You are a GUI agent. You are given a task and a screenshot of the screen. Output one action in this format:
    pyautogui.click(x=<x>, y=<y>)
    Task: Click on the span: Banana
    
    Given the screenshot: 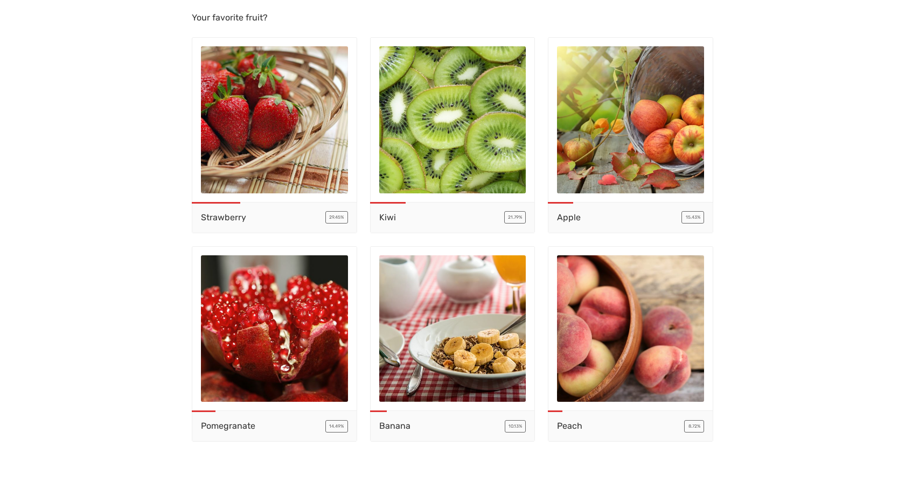 What is the action you would take?
    pyautogui.click(x=395, y=426)
    